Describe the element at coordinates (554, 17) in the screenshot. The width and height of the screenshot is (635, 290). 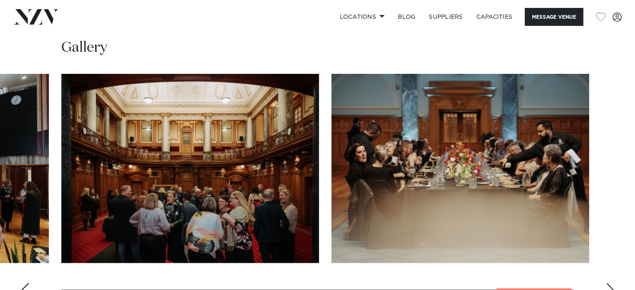
I see `button: Message Venue` at that location.